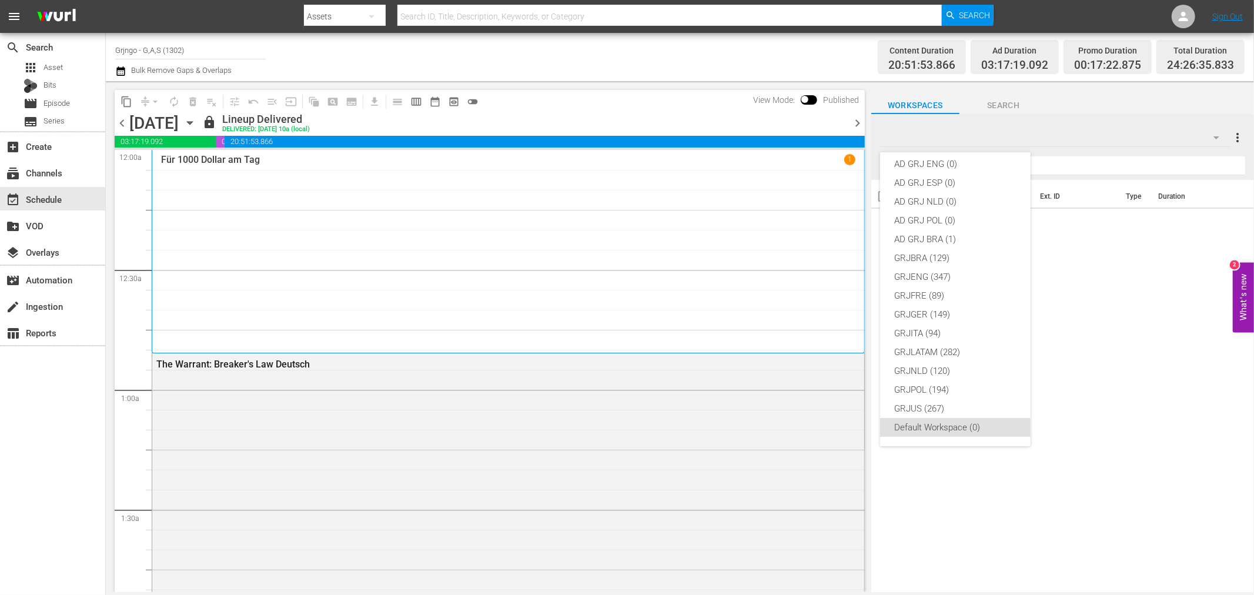  What do you see at coordinates (955, 258) in the screenshot?
I see `div: GRJBRA (129)` at bounding box center [955, 258].